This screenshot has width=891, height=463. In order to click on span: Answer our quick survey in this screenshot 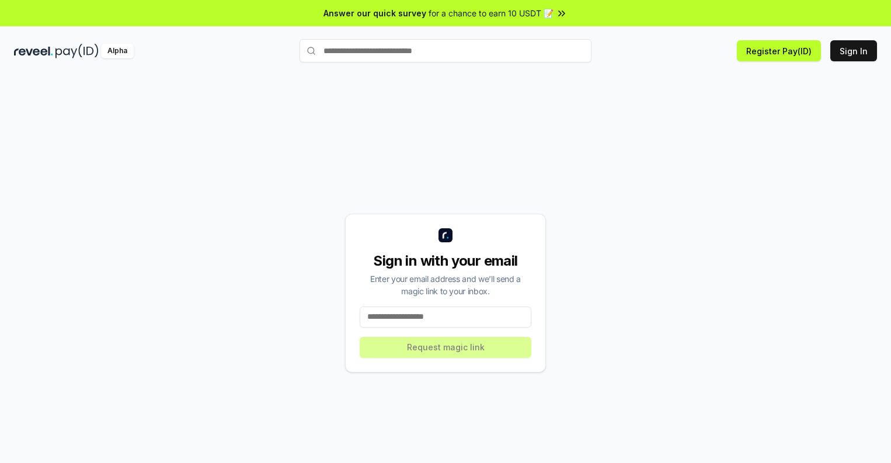, I will do `click(375, 13)`.